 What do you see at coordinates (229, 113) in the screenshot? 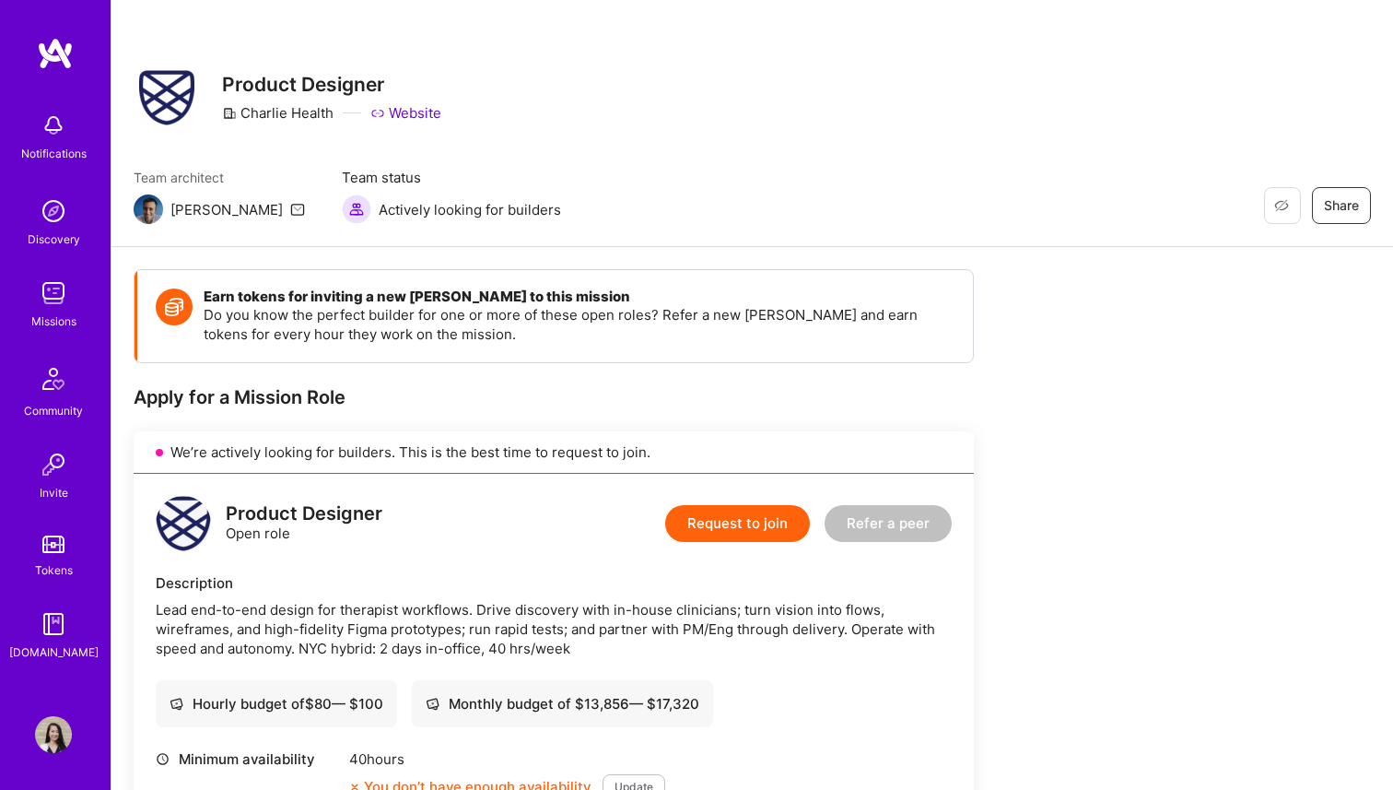
I see `i: icon CompanyGray` at bounding box center [229, 113].